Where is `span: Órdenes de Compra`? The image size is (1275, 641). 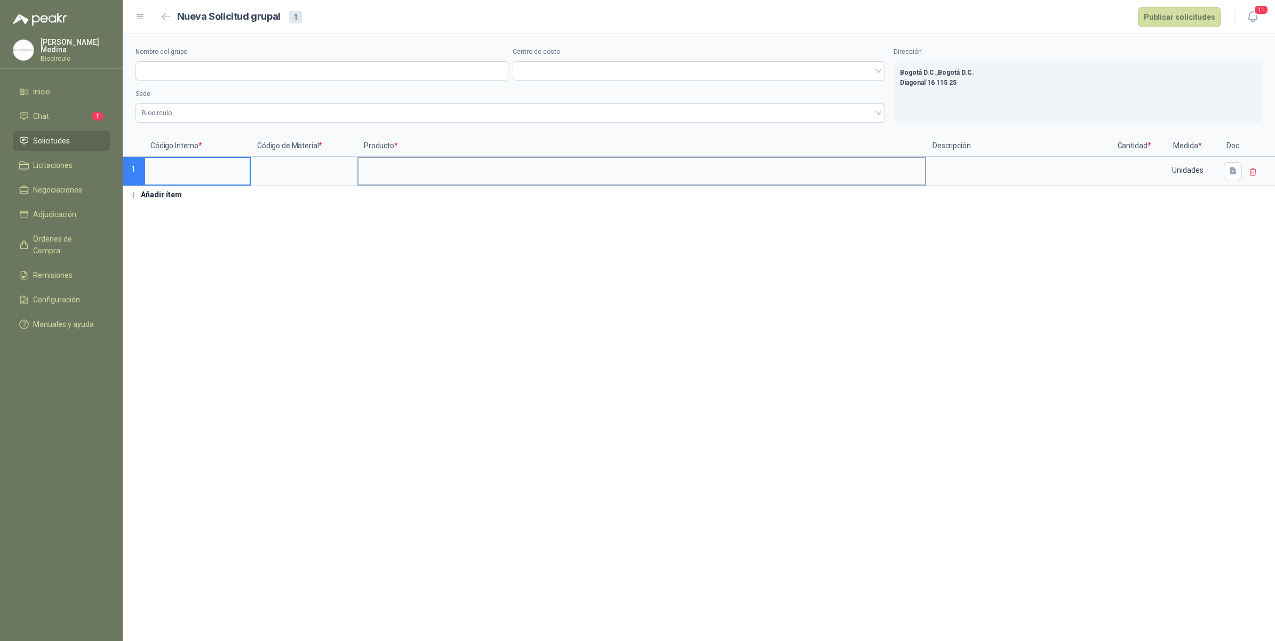 span: Órdenes de Compra is located at coordinates (66, 245).